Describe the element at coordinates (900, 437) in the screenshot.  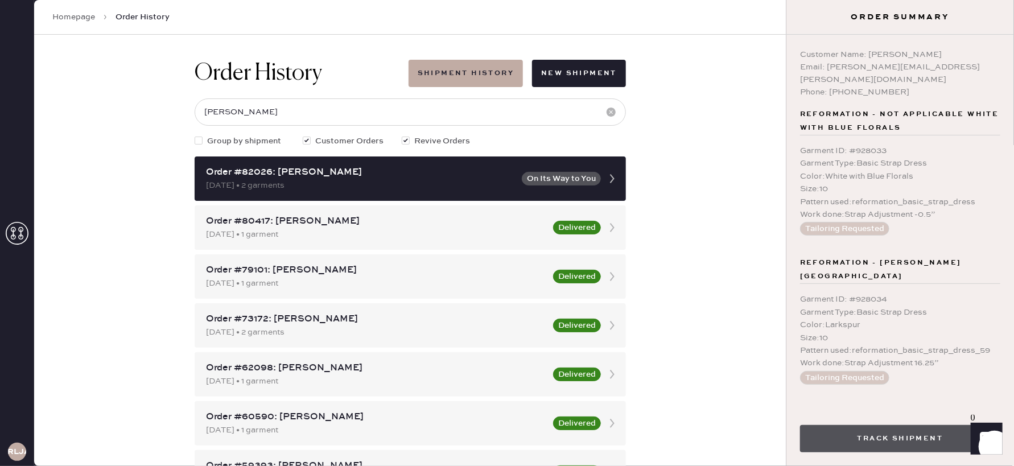
I see `a: Track Shipment` at that location.